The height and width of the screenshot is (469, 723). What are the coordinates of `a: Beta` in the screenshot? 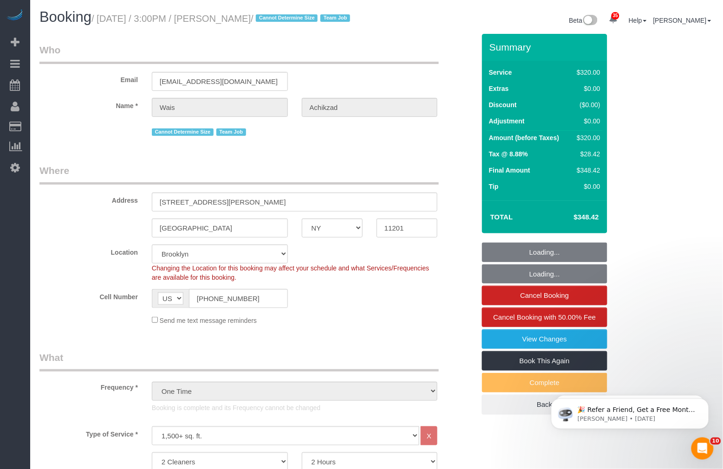 It's located at (584, 20).